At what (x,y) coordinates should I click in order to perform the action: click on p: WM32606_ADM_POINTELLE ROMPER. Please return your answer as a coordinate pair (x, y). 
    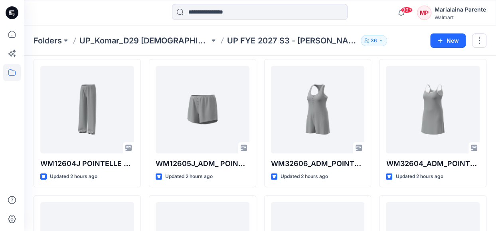
    Looking at the image, I should click on (317, 164).